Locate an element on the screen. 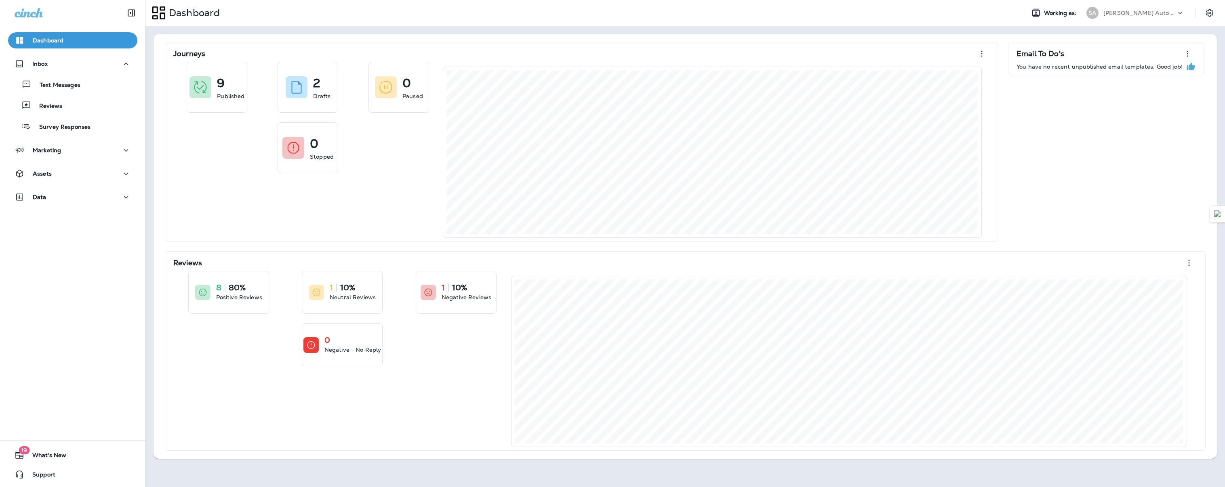 The height and width of the screenshot is (487, 1225). button: Inbox is located at coordinates (73, 64).